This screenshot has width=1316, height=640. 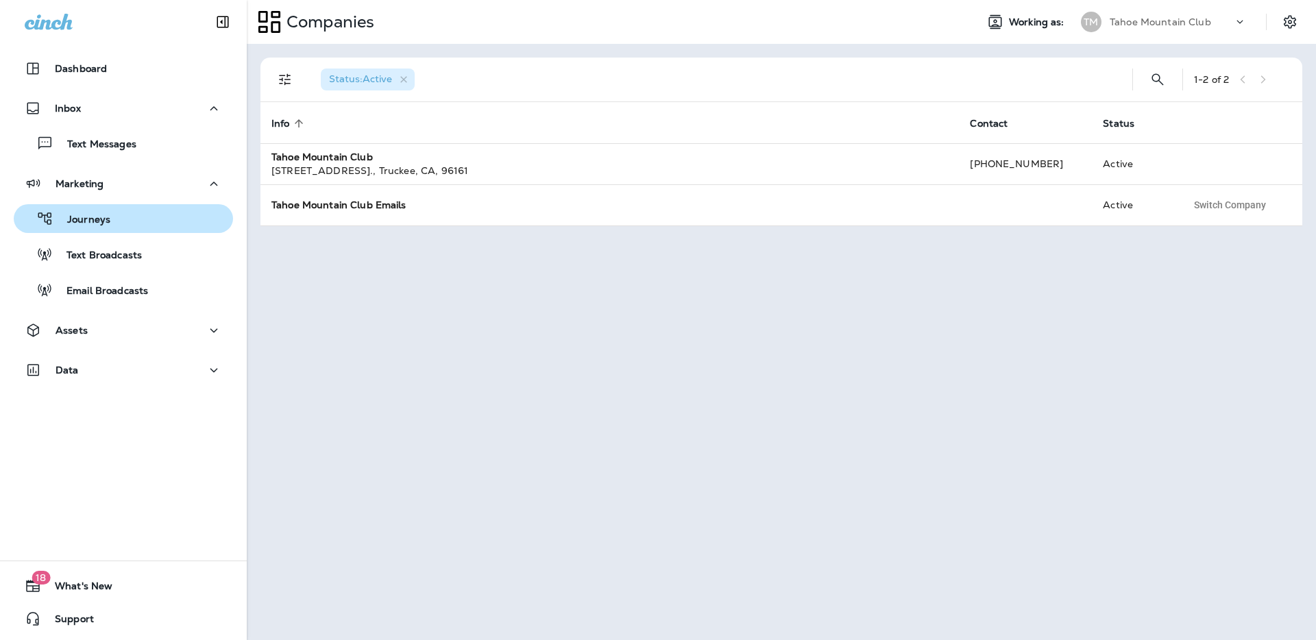 What do you see at coordinates (100, 291) in the screenshot?
I see `p: Email Broadcasts` at bounding box center [100, 291].